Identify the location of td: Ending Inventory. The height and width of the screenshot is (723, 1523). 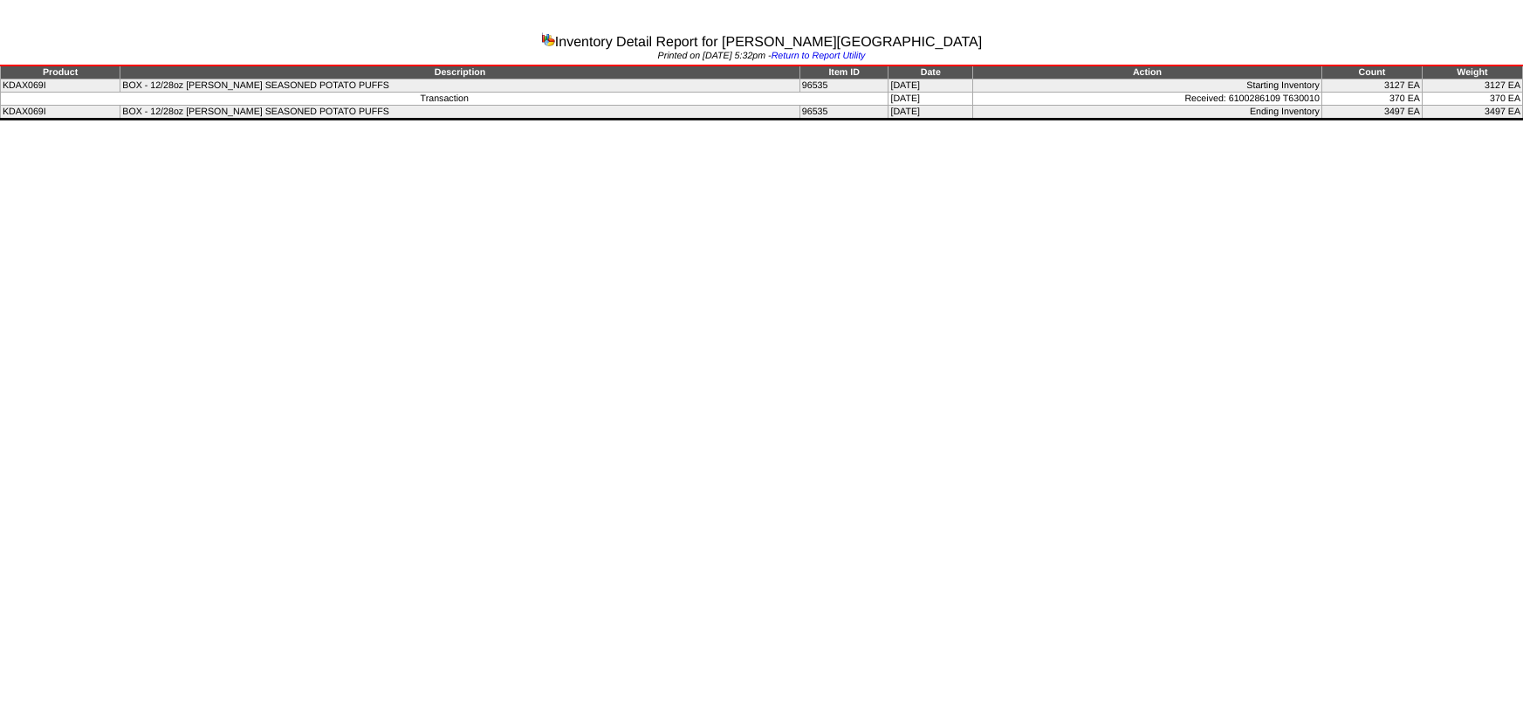
(1148, 113).